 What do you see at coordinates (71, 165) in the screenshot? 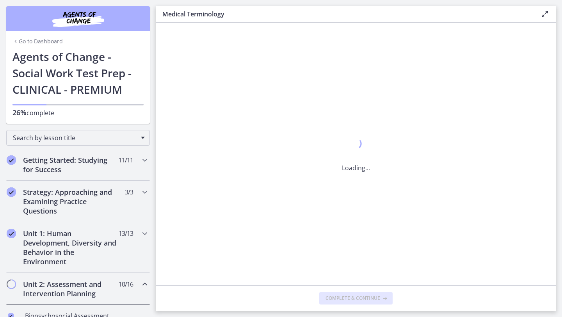
I see `h2: Getting Started: Studying for Success` at bounding box center [71, 165].